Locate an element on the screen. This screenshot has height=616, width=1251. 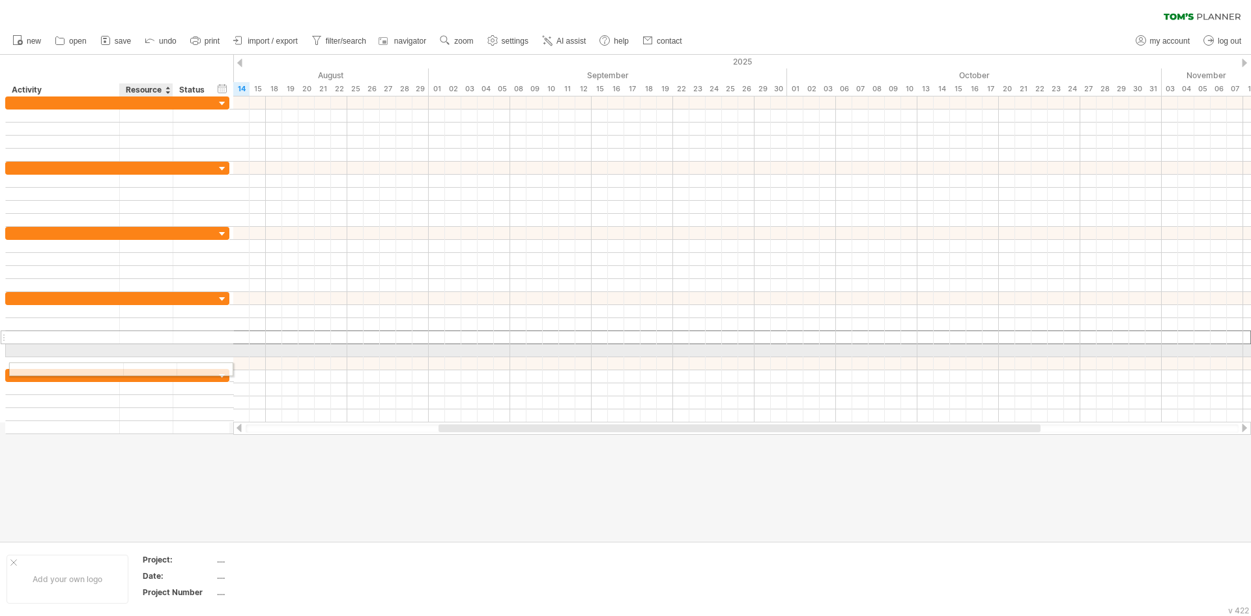
div: Friday, 7 November 2025 is located at coordinates (1235, 89).